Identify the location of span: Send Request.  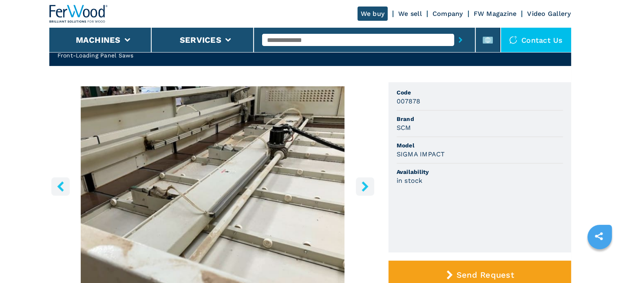
(485, 275).